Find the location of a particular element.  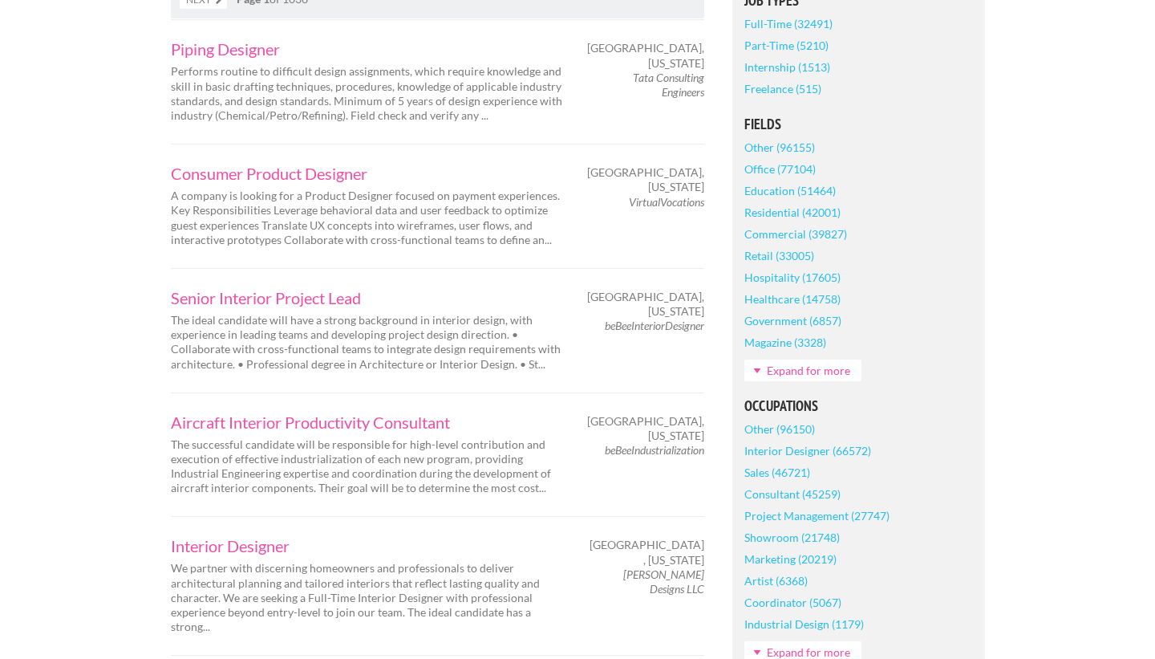

a: Hospitality (17605) is located at coordinates (793, 277).